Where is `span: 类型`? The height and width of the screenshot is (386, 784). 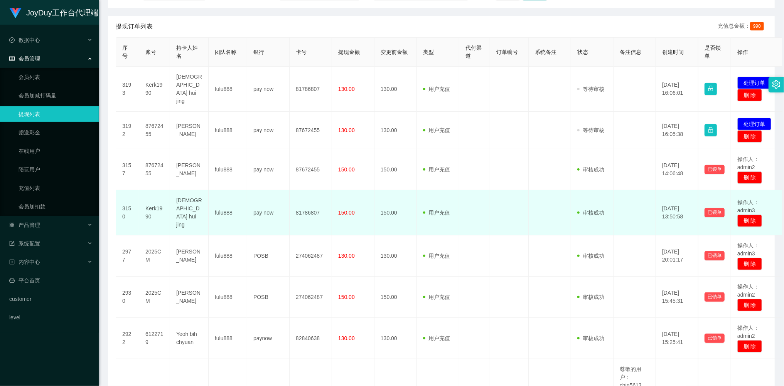 span: 类型 is located at coordinates (428, 52).